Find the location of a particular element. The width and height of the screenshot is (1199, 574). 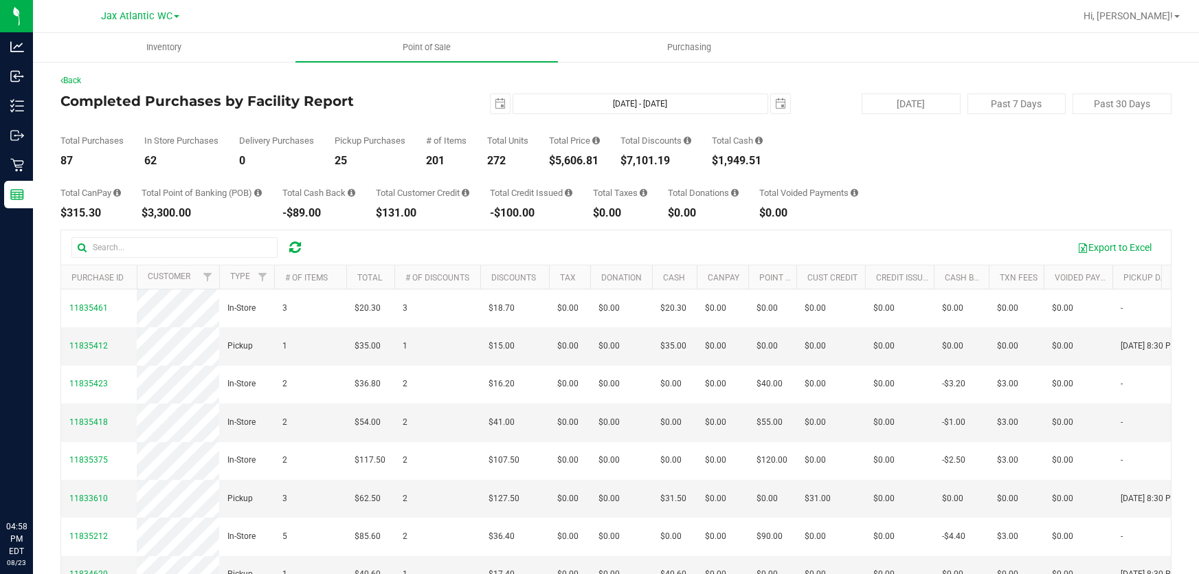

span: Point of Sale is located at coordinates (427, 47).